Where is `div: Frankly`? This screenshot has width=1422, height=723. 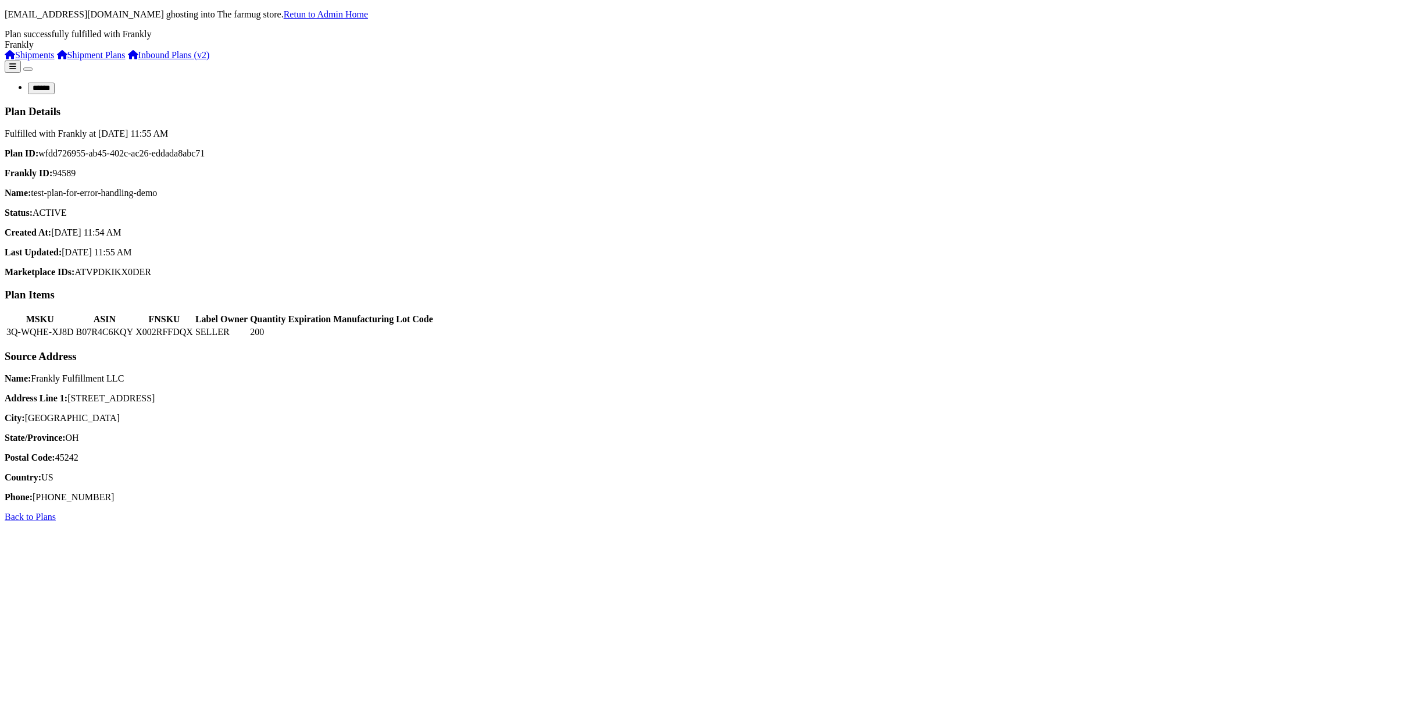 div: Frankly is located at coordinates (711, 45).